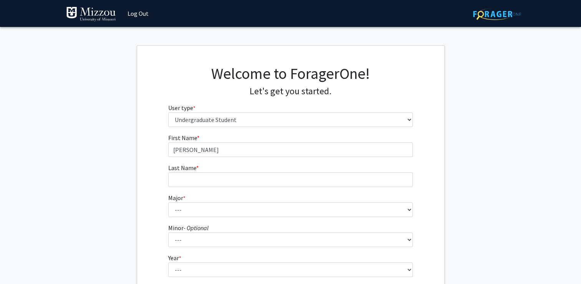 Image resolution: width=581 pixels, height=284 pixels. I want to click on label: Major, so click(177, 197).